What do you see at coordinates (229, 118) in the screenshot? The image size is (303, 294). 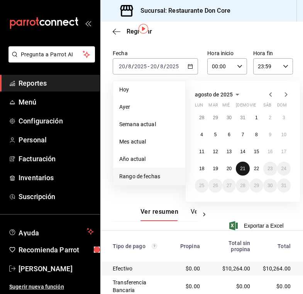 I see `abbr: 30 de julio de 2025` at bounding box center [229, 118].